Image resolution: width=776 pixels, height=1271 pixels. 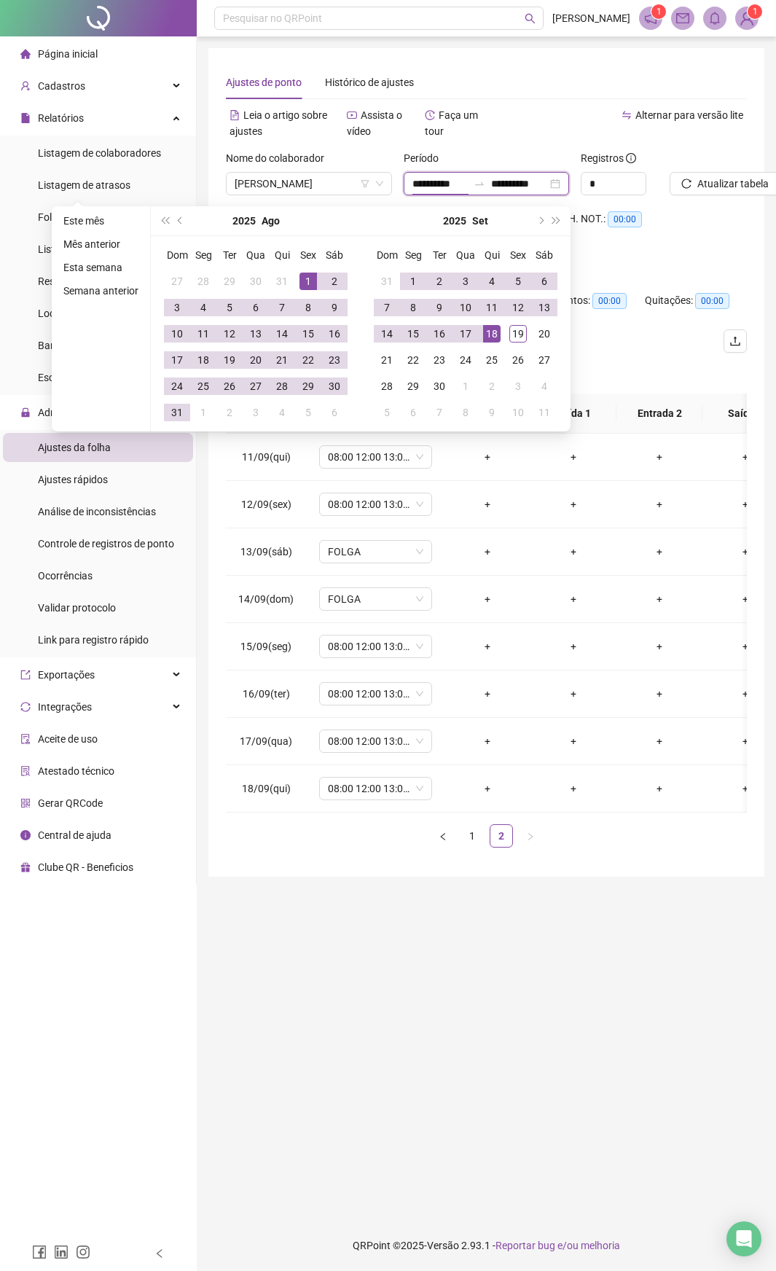 What do you see at coordinates (26, 739) in the screenshot?
I see `span: audit` at bounding box center [26, 739].